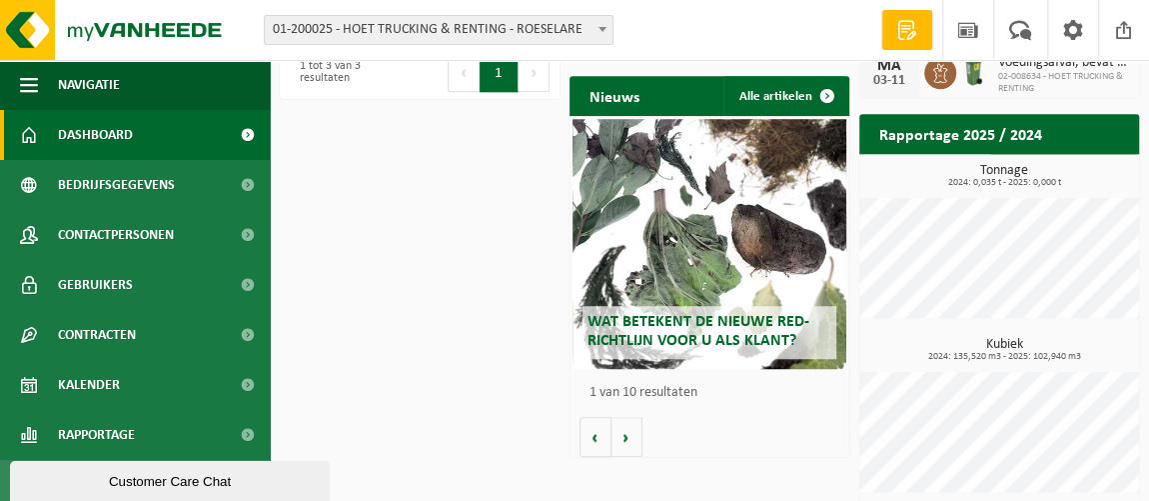  I want to click on h3: Kubiek, so click(1004, 350).